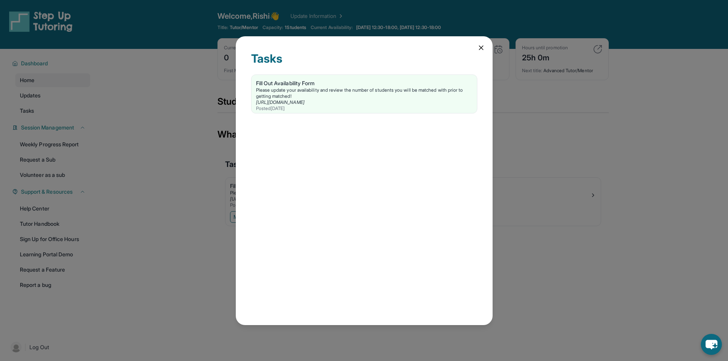 This screenshot has width=728, height=361. What do you see at coordinates (364, 63) in the screenshot?
I see `div: Tasks` at bounding box center [364, 63].